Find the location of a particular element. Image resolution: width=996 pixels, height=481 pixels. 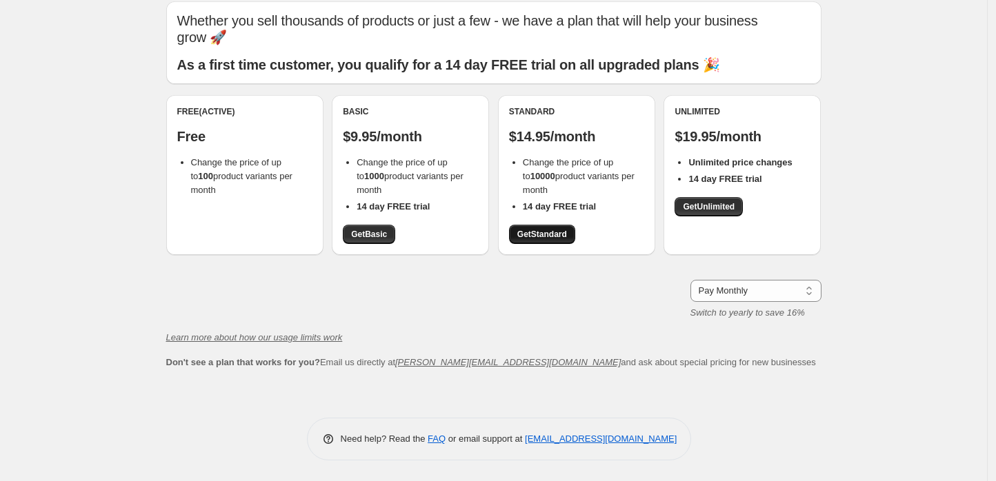

span: or email support at is located at coordinates (485, 439).